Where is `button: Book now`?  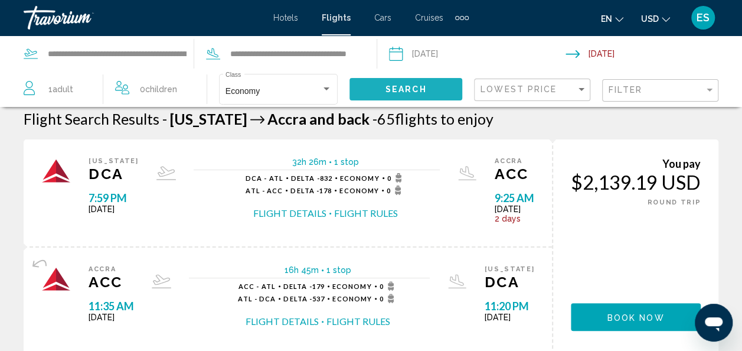
button: Book now is located at coordinates (636, 317).